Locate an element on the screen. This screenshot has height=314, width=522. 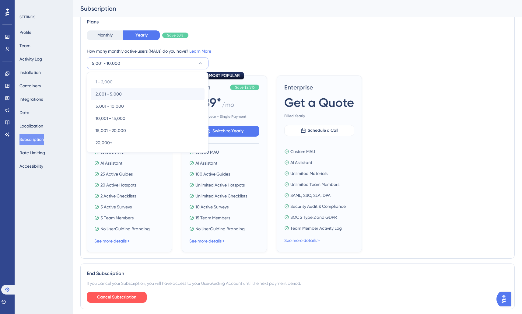
span: 20,000+ is located at coordinates (104, 143).